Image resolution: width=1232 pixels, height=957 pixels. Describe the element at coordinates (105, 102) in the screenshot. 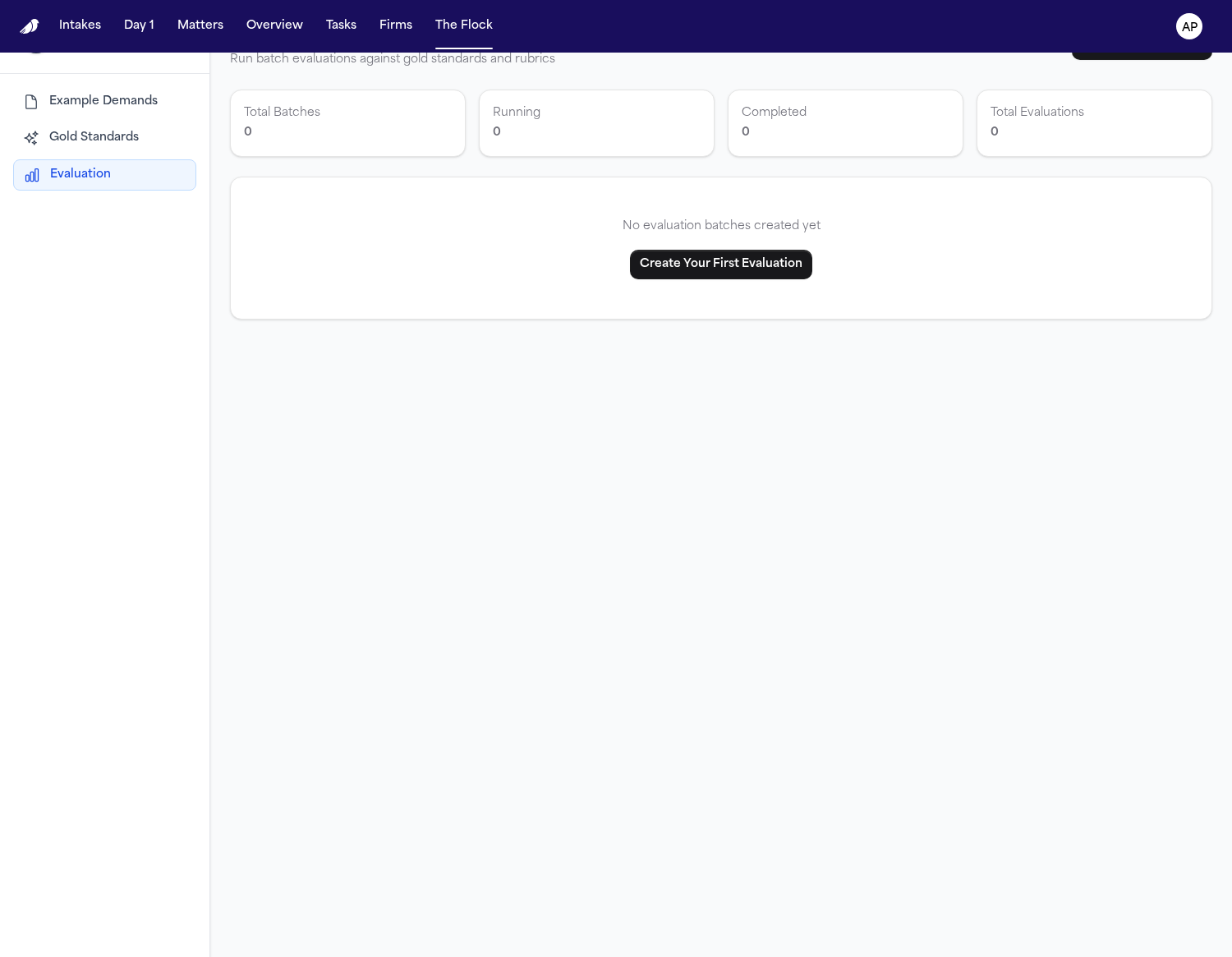

I see `button: Example Demands` at that location.